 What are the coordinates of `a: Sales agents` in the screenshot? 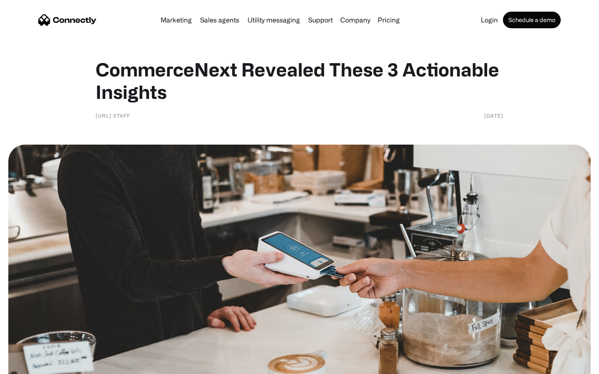 It's located at (220, 20).